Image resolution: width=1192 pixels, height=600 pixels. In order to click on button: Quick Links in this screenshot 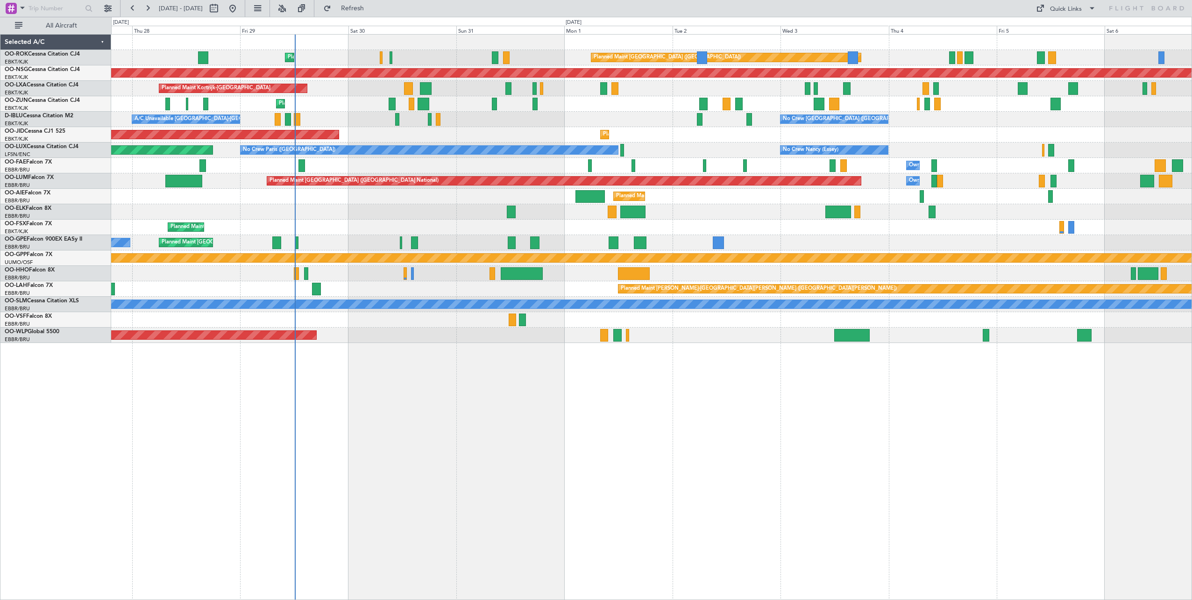, I will do `click(1066, 8)`.